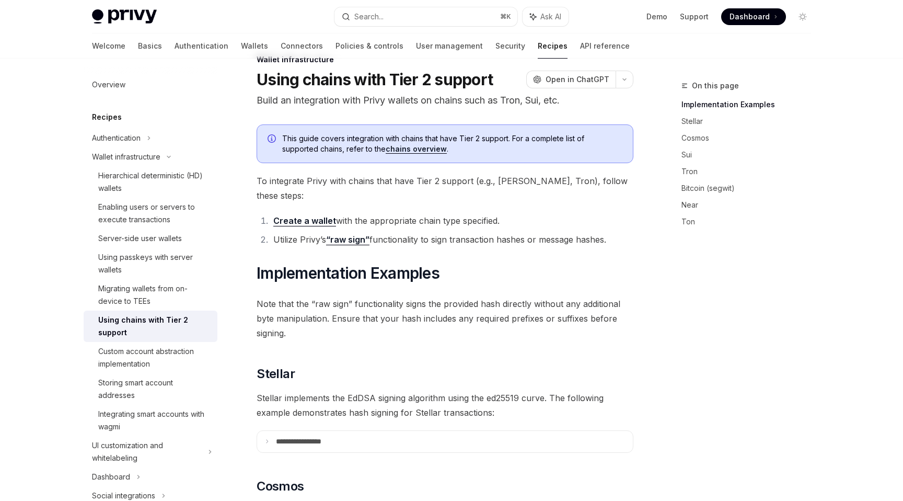 Image resolution: width=903 pixels, height=501 pixels. What do you see at coordinates (546, 17) in the screenshot?
I see `button: Ask AI` at bounding box center [546, 17].